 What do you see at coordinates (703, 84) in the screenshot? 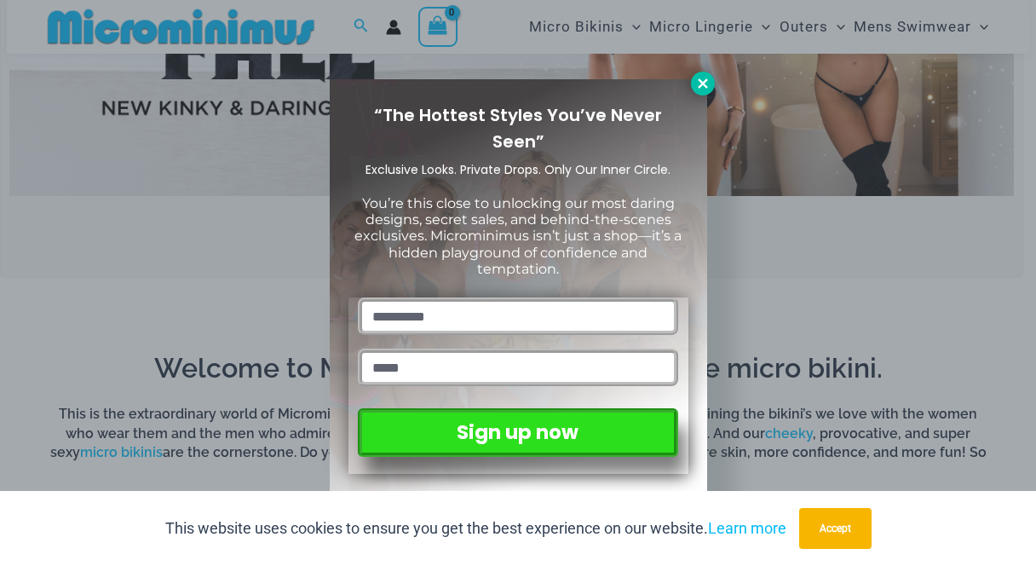
I see `button: Close` at bounding box center [703, 84].